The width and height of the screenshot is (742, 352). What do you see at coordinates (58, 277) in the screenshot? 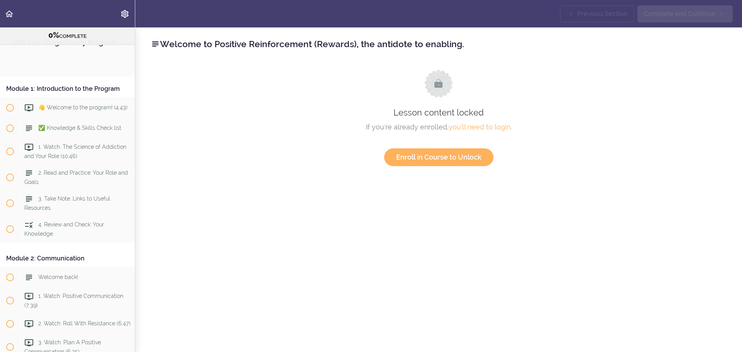
I see `span: Welcome back!` at bounding box center [58, 277].